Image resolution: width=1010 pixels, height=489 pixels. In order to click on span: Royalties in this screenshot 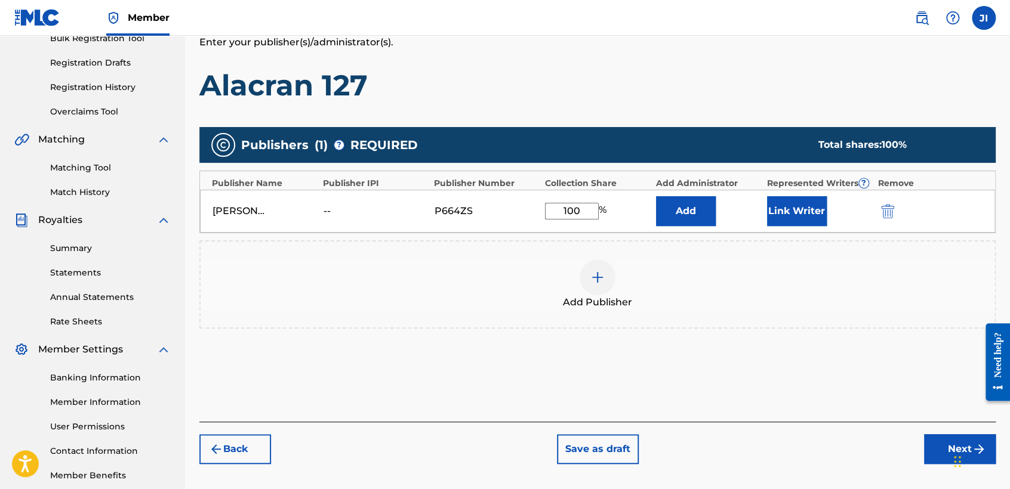, I will do `click(60, 220)`.